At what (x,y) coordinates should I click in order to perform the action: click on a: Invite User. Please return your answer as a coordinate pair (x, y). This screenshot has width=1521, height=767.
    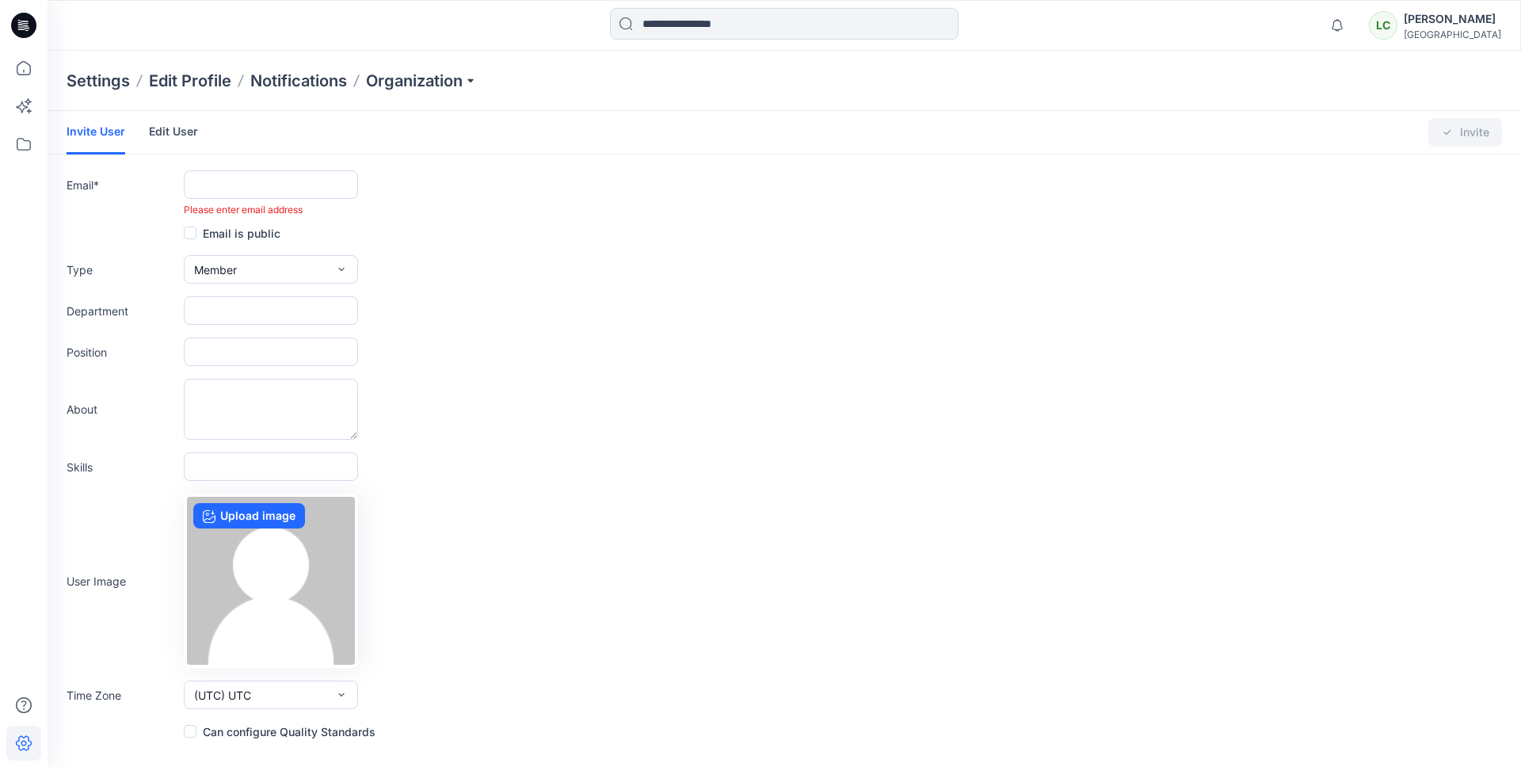
    Looking at the image, I should click on (96, 132).